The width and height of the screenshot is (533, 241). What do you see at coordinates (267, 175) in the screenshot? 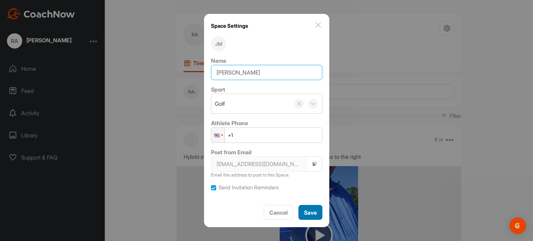
I see `p: Email this address to post to this Space.` at bounding box center [267, 175].